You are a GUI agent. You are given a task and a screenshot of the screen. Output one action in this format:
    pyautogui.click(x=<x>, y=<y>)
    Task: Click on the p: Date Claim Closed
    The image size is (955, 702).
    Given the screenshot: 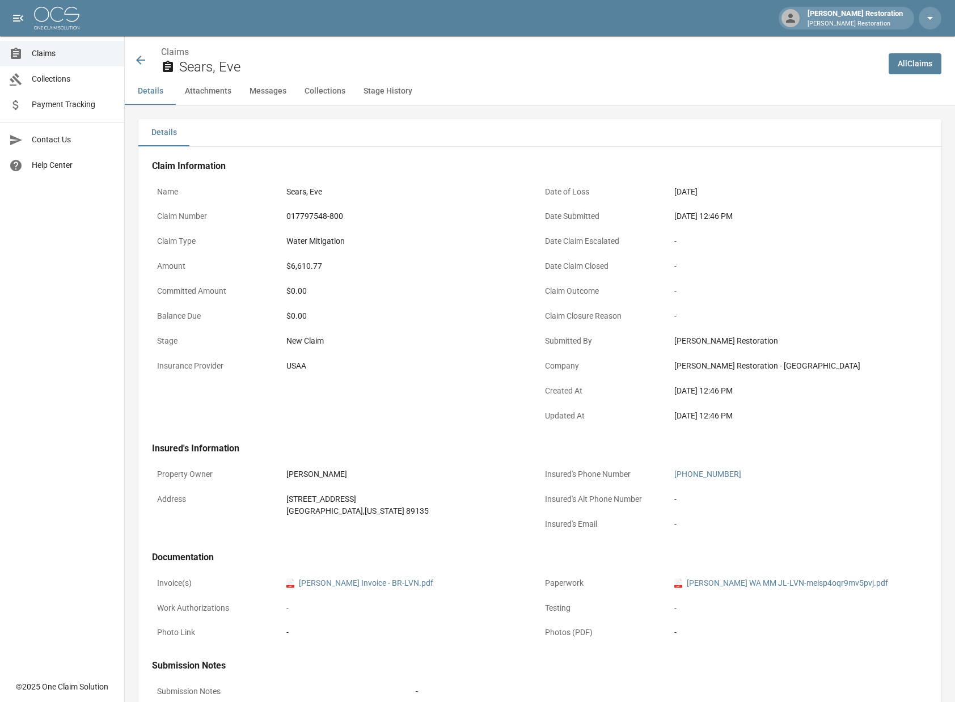 What is the action you would take?
    pyautogui.click(x=605, y=266)
    